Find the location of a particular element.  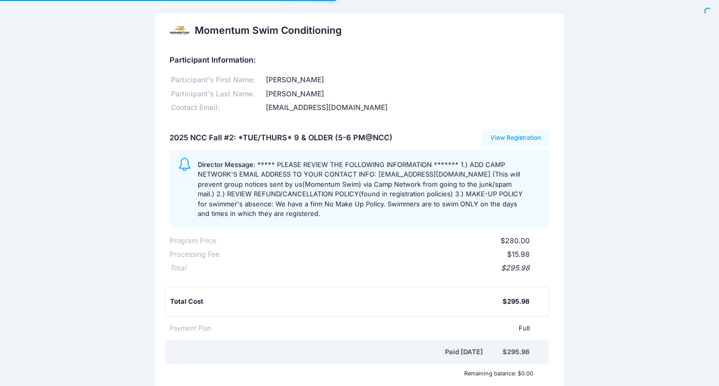

h5: 2025 NCC Fall #2: *TUE/THURS* 9 & OLDER (5-6 PM@NCC) is located at coordinates (281, 138).